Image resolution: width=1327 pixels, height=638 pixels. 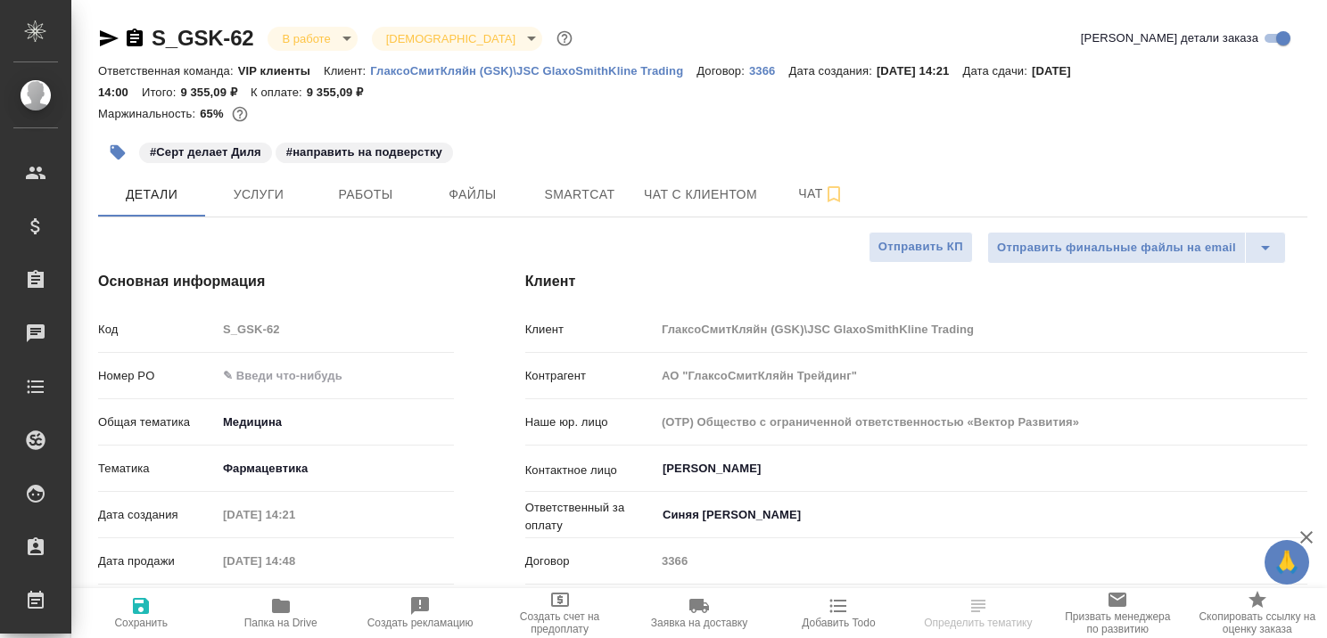 I want to click on span: Отправить КП, so click(x=920, y=247).